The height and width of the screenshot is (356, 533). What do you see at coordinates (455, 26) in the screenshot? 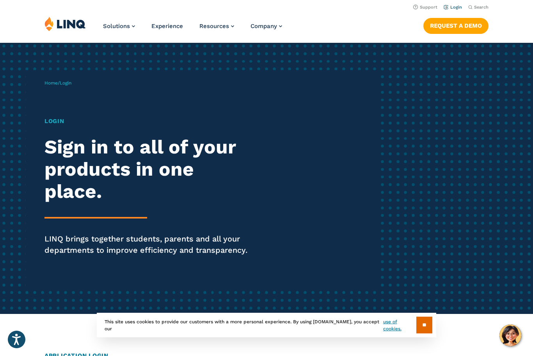
I see `a: Request a Demo` at bounding box center [455, 26].